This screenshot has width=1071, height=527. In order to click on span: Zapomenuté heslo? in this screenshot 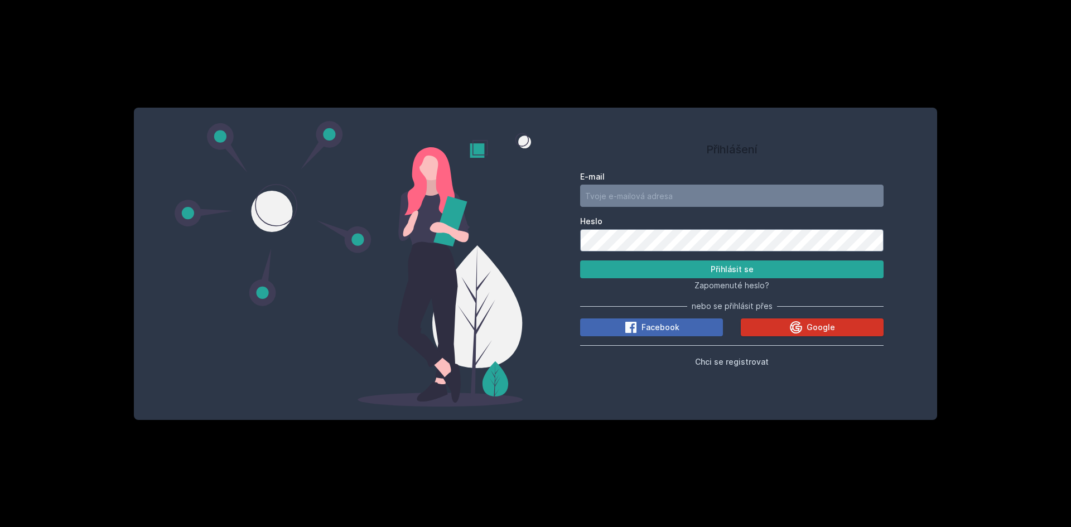, I will do `click(732, 285)`.